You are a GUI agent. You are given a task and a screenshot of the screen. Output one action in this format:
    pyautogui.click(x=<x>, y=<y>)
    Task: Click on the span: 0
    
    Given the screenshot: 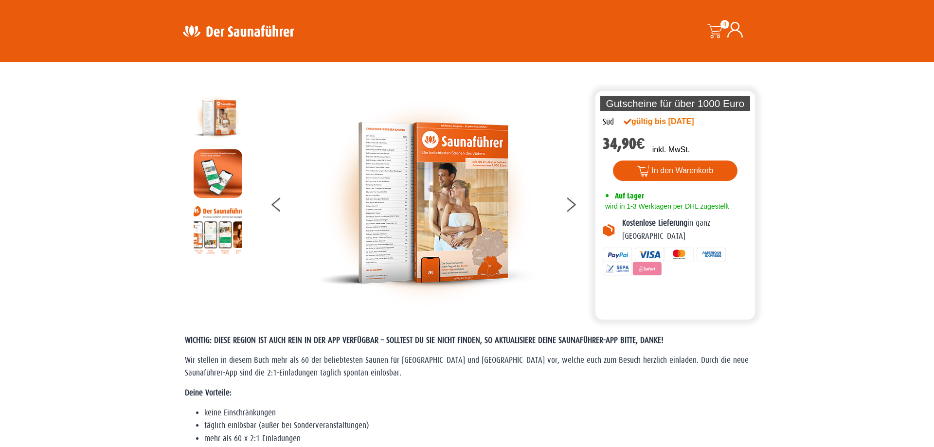 What is the action you would take?
    pyautogui.click(x=725, y=24)
    